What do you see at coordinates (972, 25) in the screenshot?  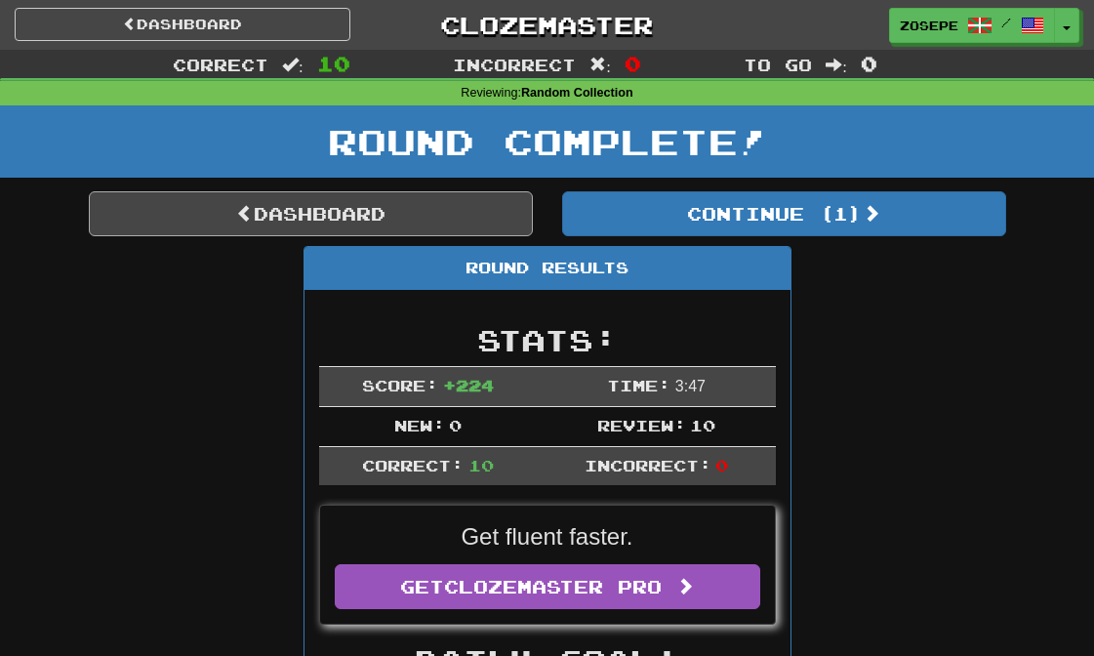 I see `a: Zosepe /` at bounding box center [972, 25].